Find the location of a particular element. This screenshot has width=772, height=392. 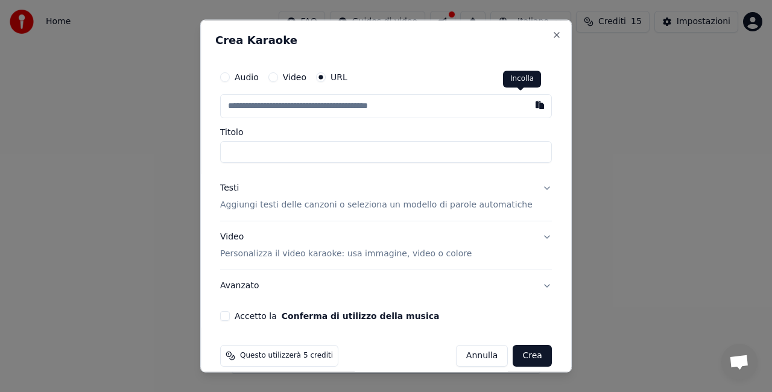

button: TestiAggiungi testi delle canzoni o seleziona un modello di parole automatiche is located at coordinates (386, 197).